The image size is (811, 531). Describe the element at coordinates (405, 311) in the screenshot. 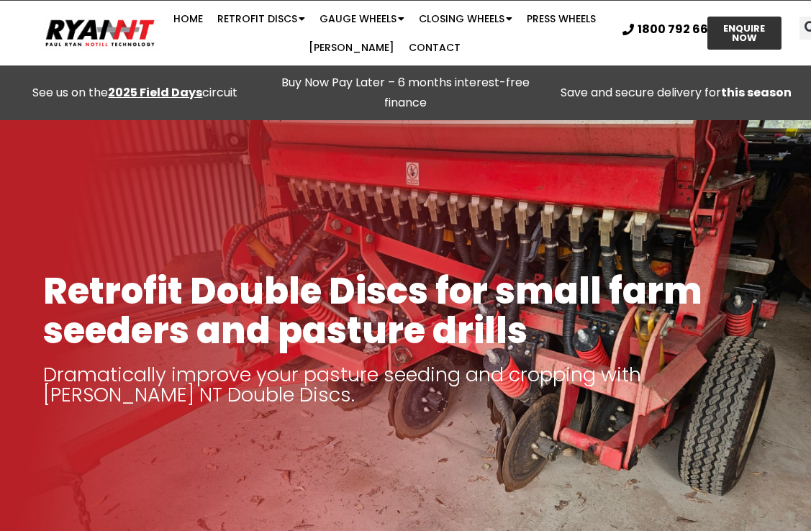

I see `h1: Retrofit Double Discs for small farm seeders and pasture drills` at that location.